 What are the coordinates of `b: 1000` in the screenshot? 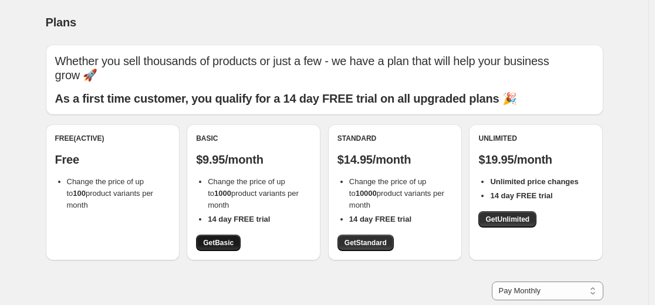 It's located at (222, 193).